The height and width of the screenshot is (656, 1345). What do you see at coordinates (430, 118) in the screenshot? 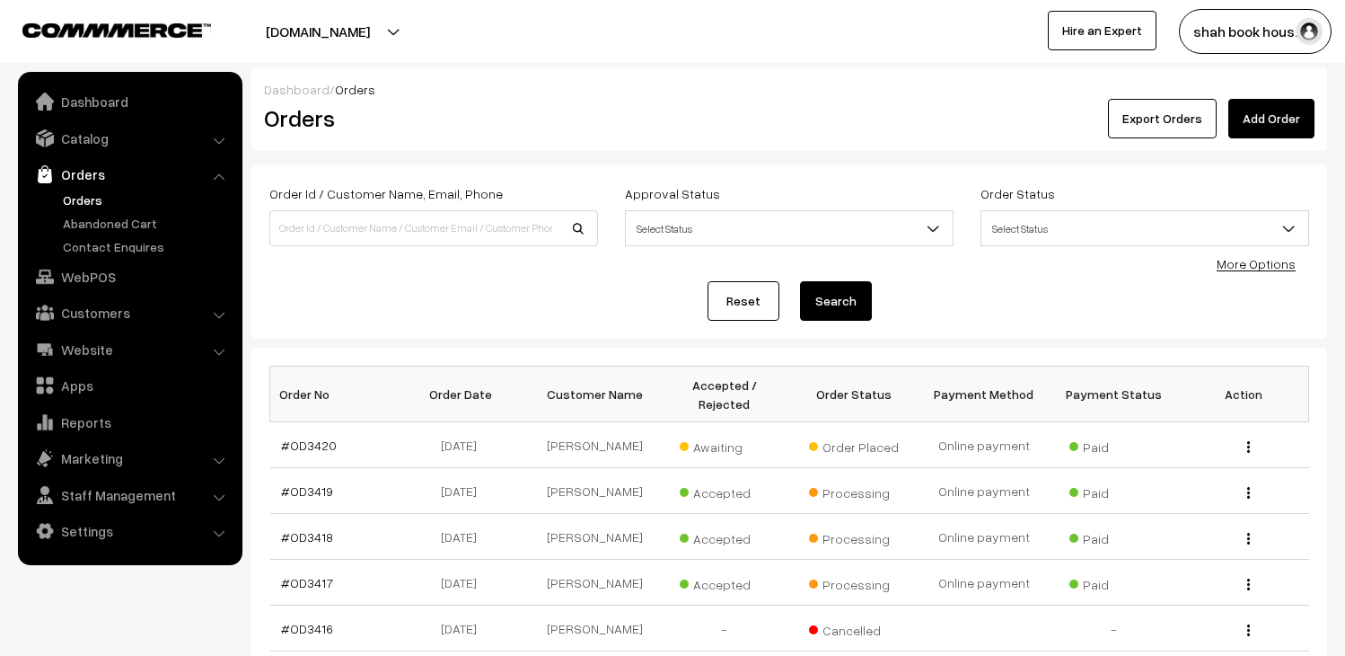
I see `h2: Orders` at bounding box center [430, 118].